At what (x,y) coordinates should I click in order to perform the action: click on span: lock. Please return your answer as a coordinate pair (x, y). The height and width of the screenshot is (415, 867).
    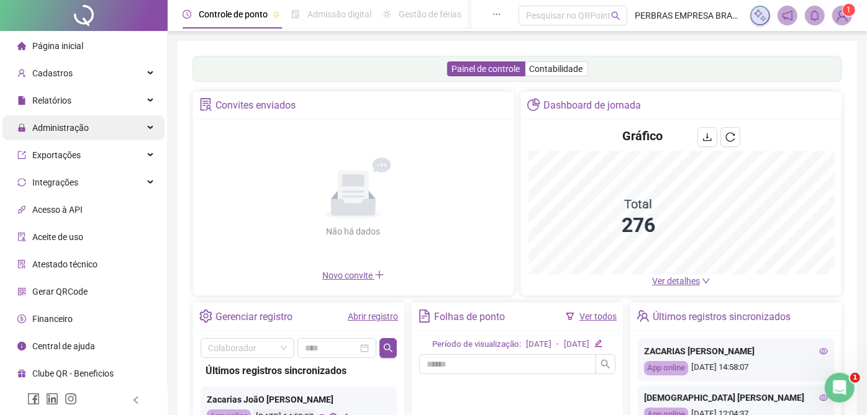
    Looking at the image, I should click on (22, 128).